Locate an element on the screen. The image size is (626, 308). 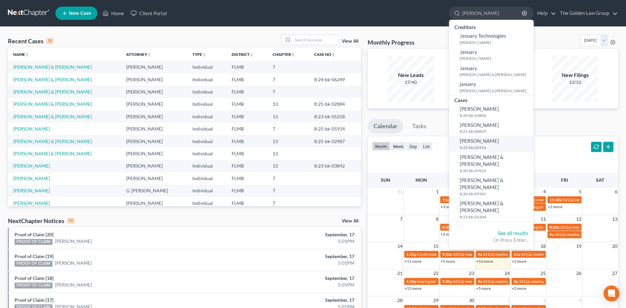
span: 1 is located at coordinates (509, 300).